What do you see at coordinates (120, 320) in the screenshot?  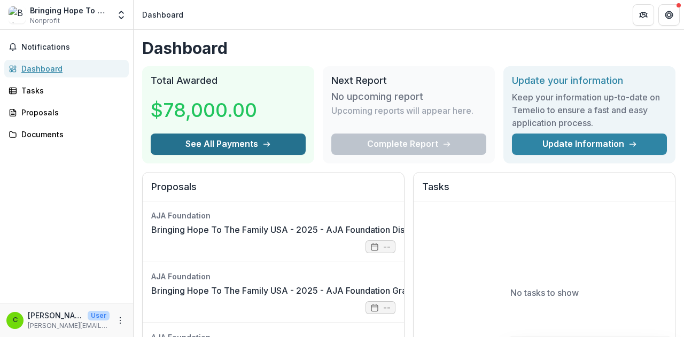 I see `button: More` at bounding box center [120, 320].